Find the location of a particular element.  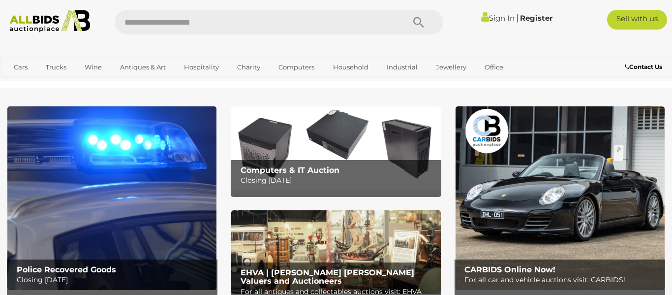

button: Search is located at coordinates (419, 22).